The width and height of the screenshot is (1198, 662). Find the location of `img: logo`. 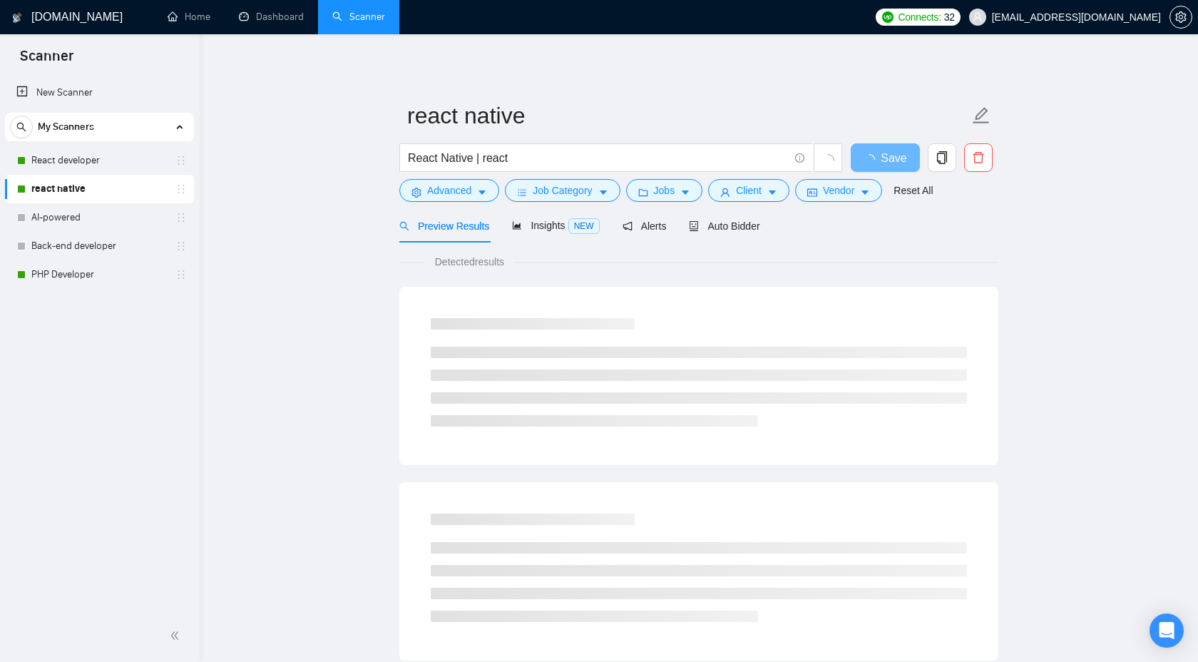

img: logo is located at coordinates (17, 18).